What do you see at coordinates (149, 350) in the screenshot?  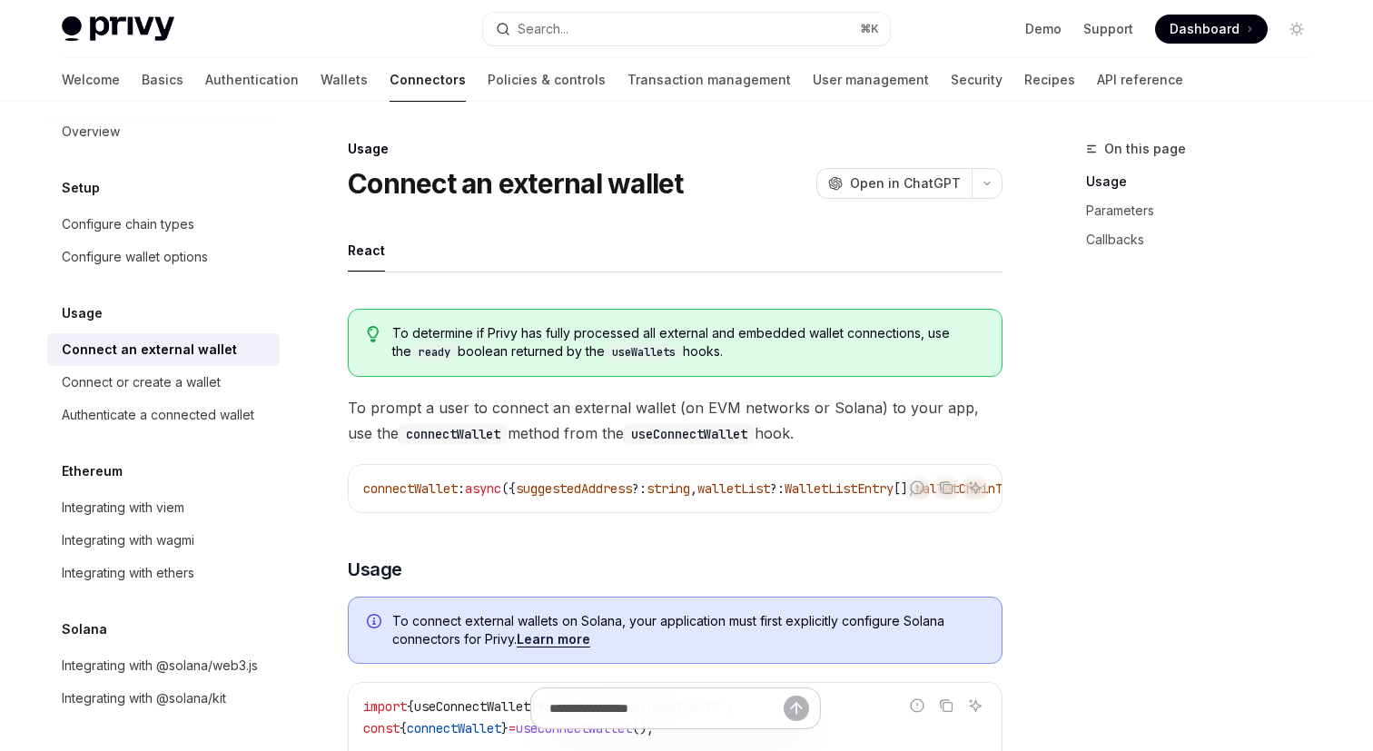 I see `div: Connect an external wallet` at bounding box center [149, 350].